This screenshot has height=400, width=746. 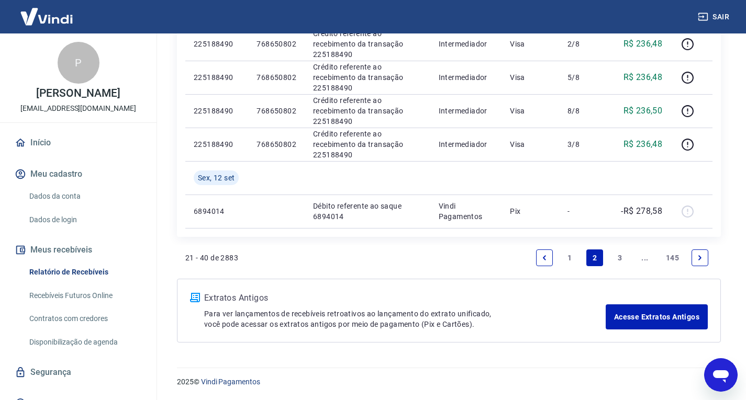 What do you see at coordinates (367, 211) in the screenshot?
I see `p: Débito referente ao saque 6894014` at bounding box center [367, 211].